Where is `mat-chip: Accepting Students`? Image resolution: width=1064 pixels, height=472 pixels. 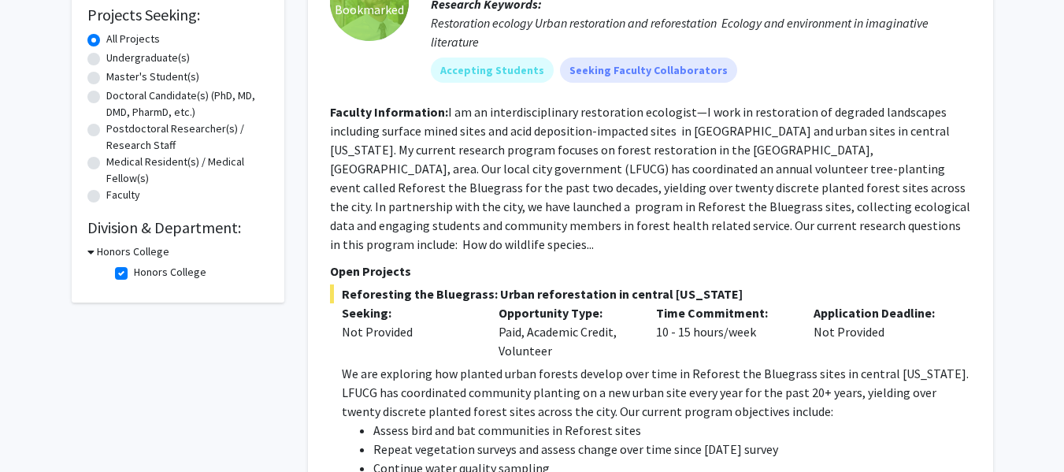
mat-chip: Accepting Students is located at coordinates (492, 70).